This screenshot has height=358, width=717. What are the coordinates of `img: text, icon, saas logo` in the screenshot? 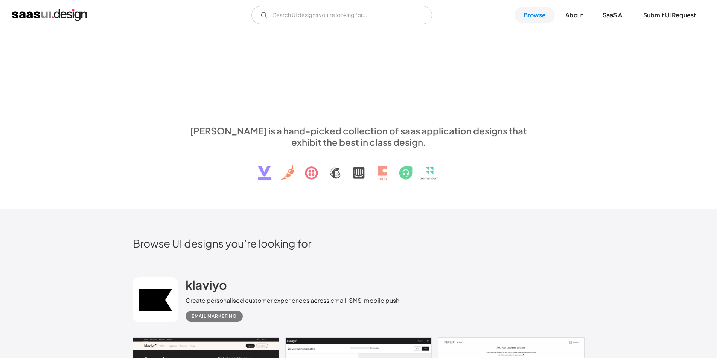 It's located at (358, 167).